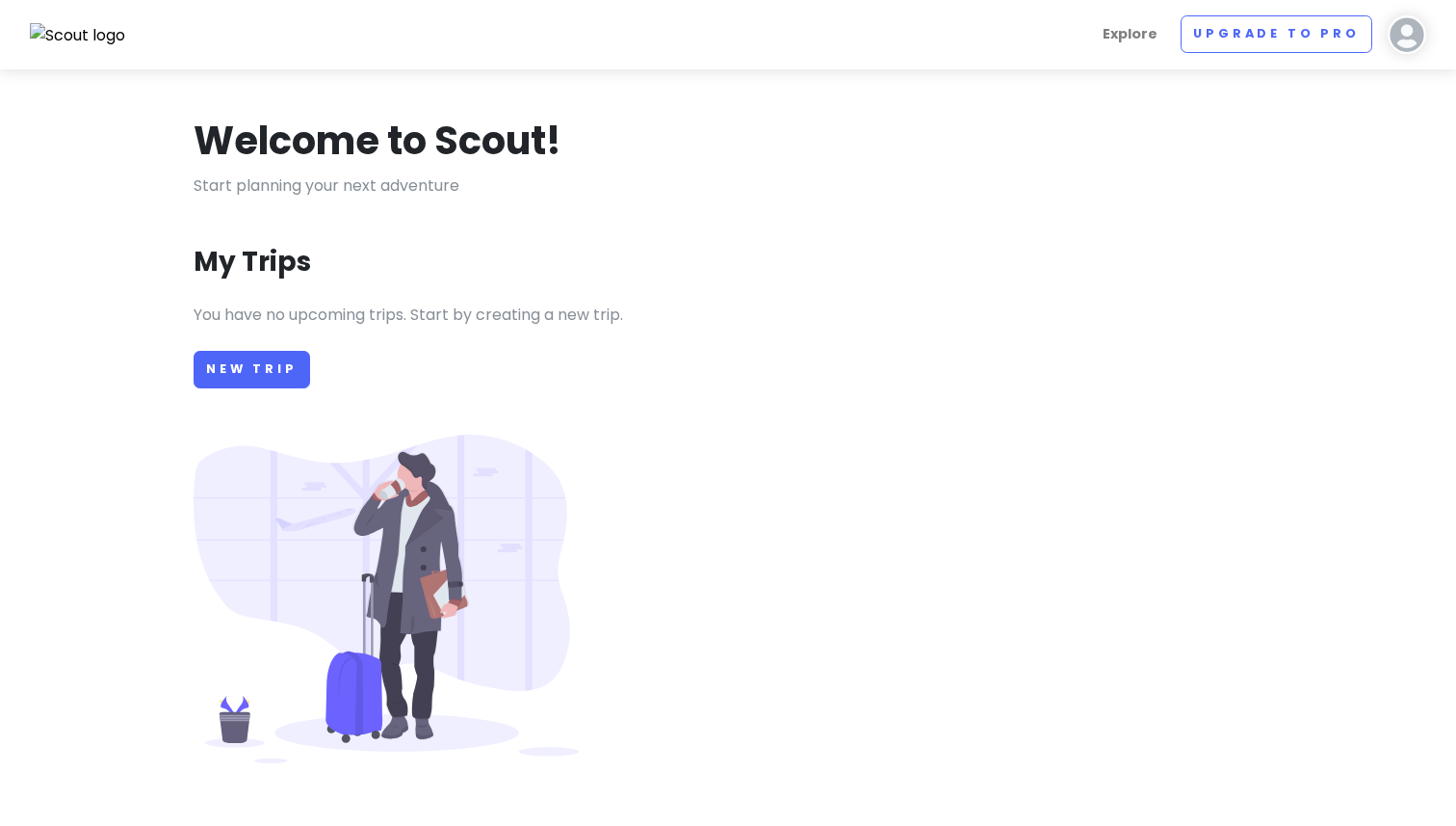 This screenshot has width=1456, height=826. Describe the element at coordinates (728, 186) in the screenshot. I see `p: Start planning your next adventure` at that location.